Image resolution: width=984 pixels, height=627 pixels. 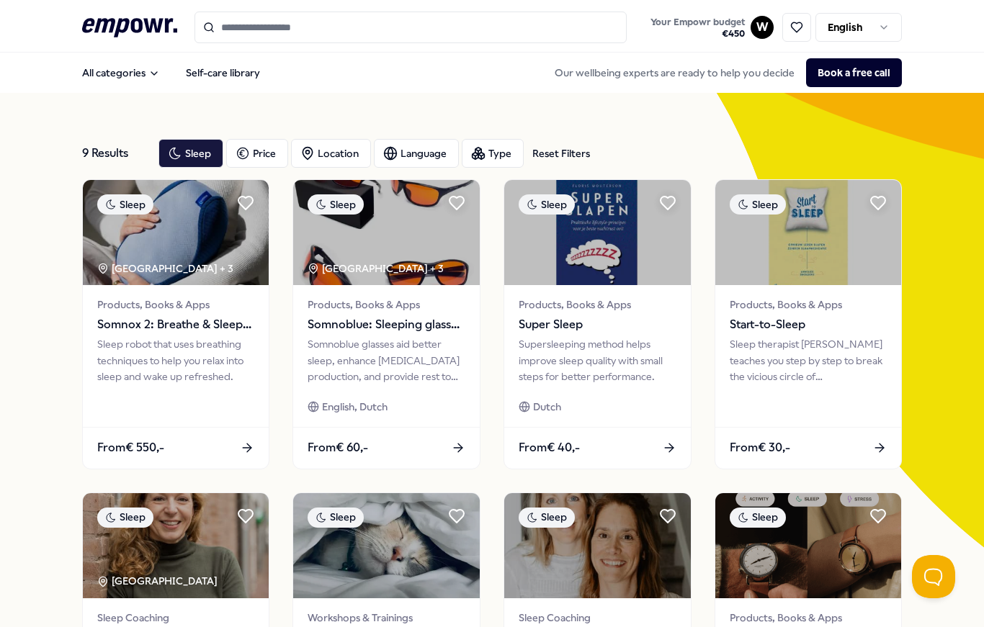 What do you see at coordinates (257, 153) in the screenshot?
I see `button: Price` at bounding box center [257, 153].